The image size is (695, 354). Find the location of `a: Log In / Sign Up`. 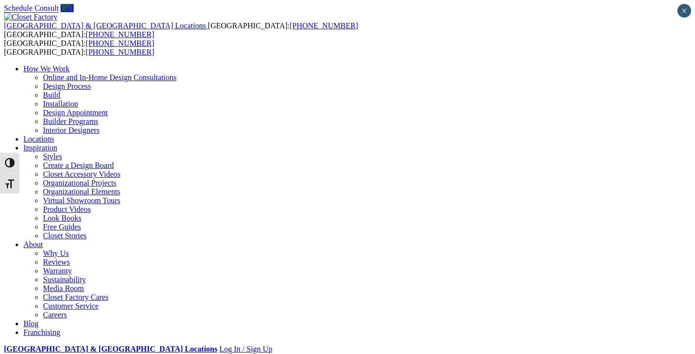

a: Log In / Sign Up is located at coordinates (245, 348).